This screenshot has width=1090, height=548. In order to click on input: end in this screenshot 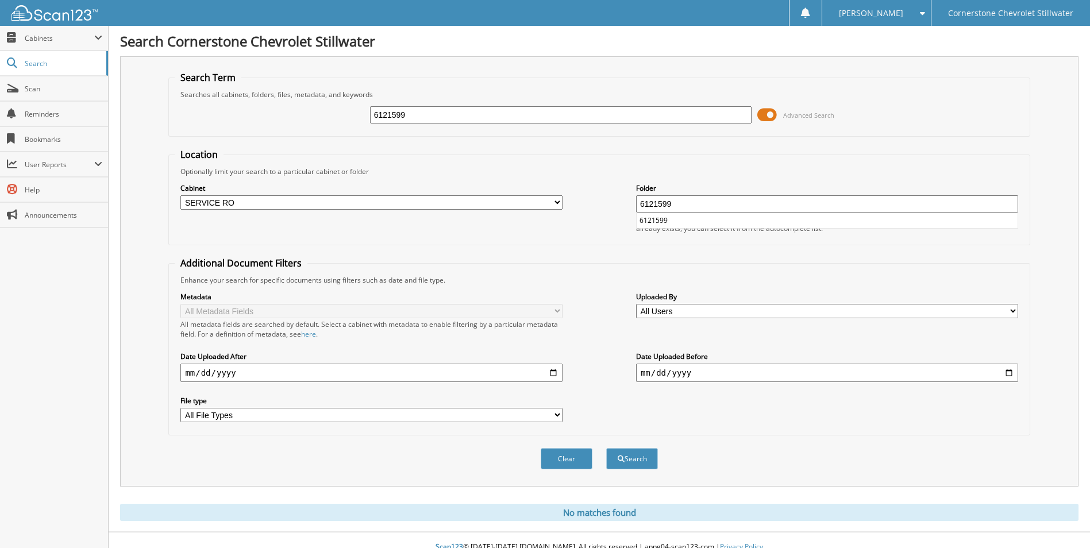, I will do `click(827, 373)`.